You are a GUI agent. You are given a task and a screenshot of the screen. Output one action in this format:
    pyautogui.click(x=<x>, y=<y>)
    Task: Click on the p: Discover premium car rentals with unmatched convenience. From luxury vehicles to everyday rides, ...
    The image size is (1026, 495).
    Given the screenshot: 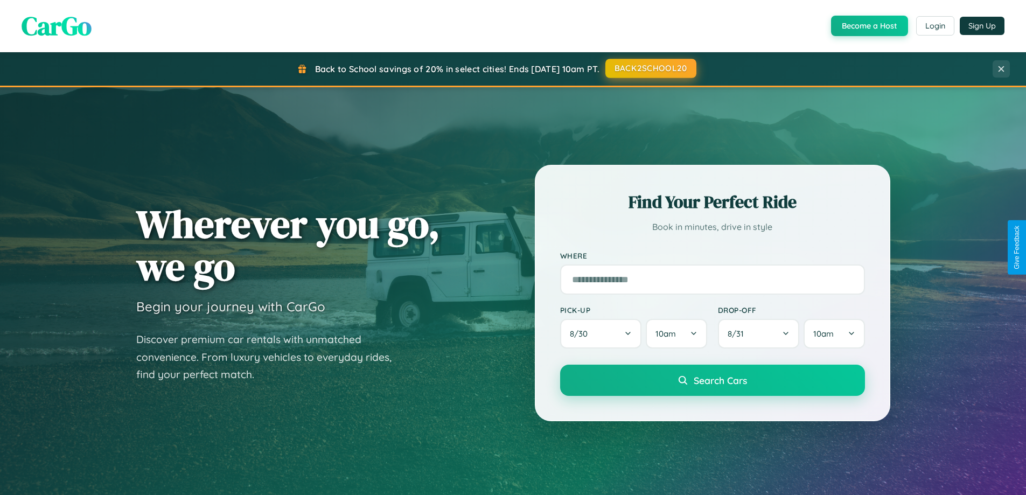 What is the action you would take?
    pyautogui.click(x=271, y=357)
    